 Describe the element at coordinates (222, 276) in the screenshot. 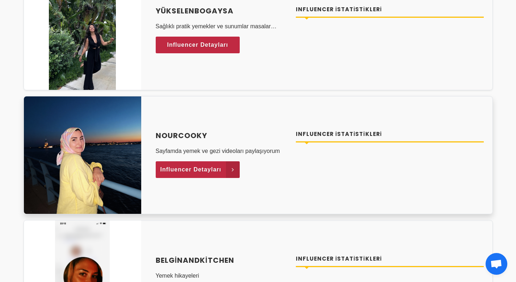

I see `p: Yemek hikayeleri` at that location.